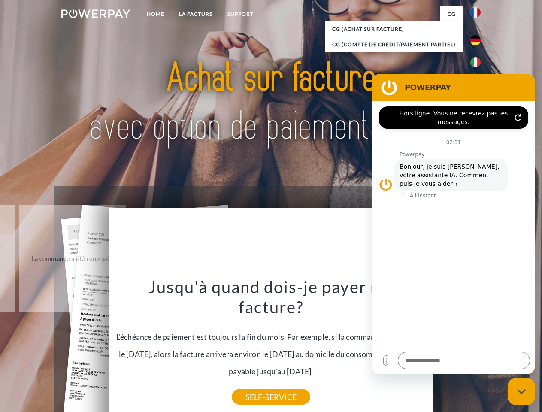  Describe the element at coordinates (51, 122) in the screenshot. I see `p: À l’instant` at that location.